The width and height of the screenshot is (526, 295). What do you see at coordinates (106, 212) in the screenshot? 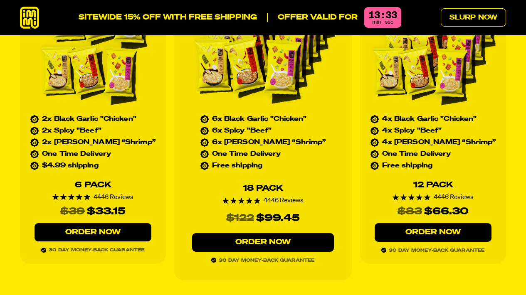
I see `div: $33.15` at bounding box center [106, 212].